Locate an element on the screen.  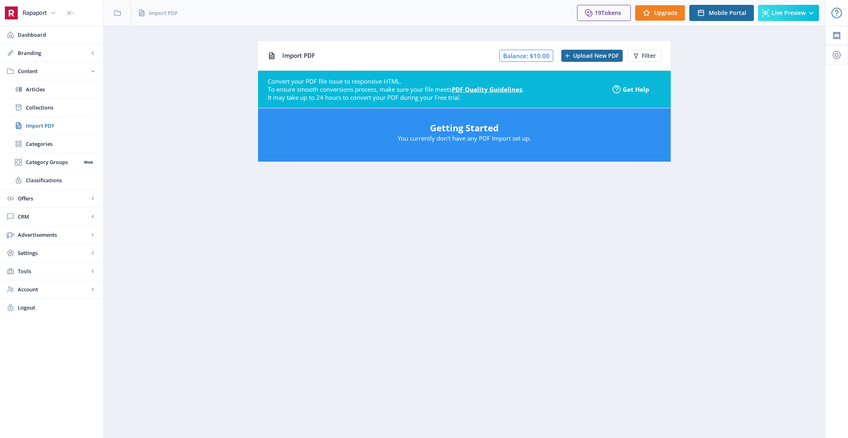
h5: Getting Started is located at coordinates (464, 128).